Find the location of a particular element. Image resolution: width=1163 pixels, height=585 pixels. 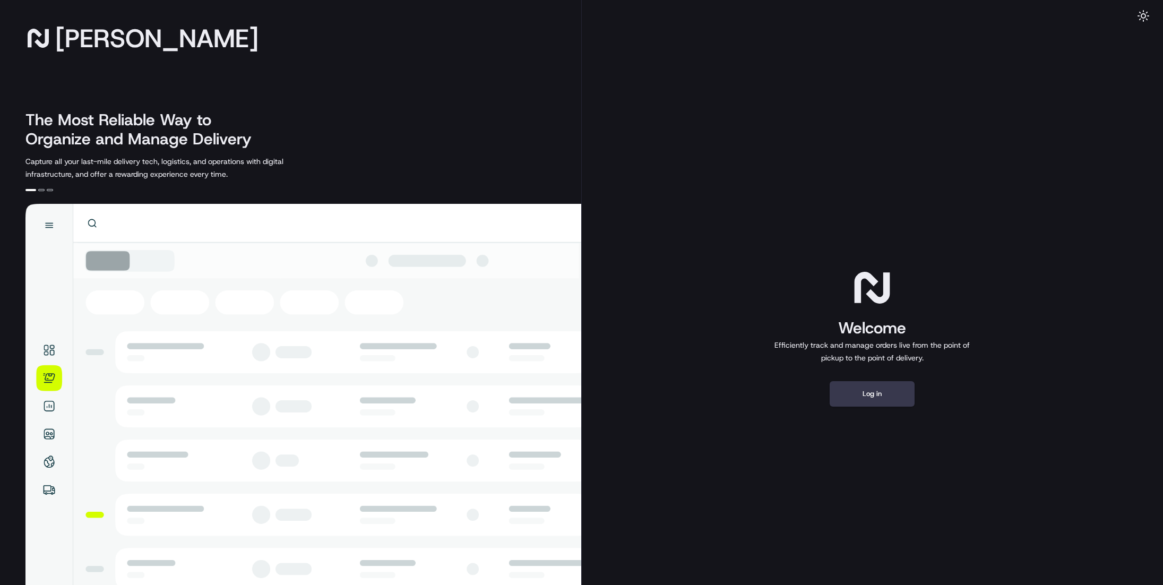

p: Efficiently track and manage orders live from the point of pickup to the point of delivery. is located at coordinates (872, 352).